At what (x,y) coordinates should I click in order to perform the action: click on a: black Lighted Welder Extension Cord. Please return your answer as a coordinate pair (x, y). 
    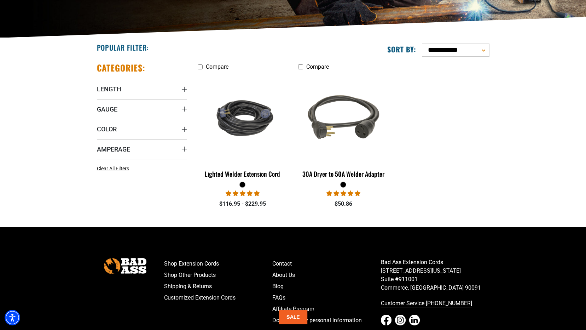
    Looking at the image, I should click on (243, 127).